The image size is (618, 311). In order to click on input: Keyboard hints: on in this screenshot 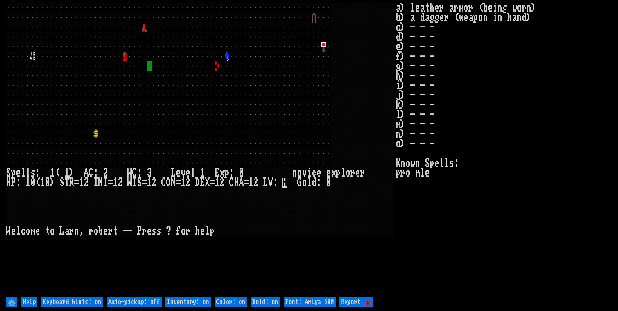, I will do `click(72, 302)`.